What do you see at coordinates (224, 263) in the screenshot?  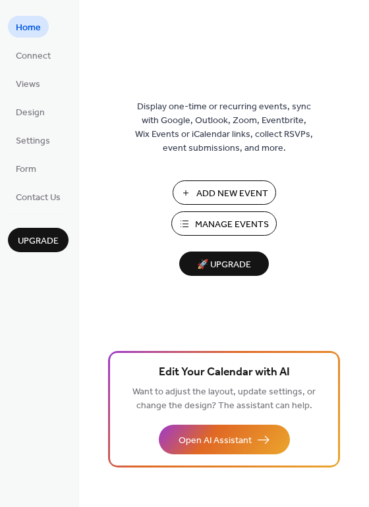 I see `button: 🚀 Upgrade` at bounding box center [224, 263].